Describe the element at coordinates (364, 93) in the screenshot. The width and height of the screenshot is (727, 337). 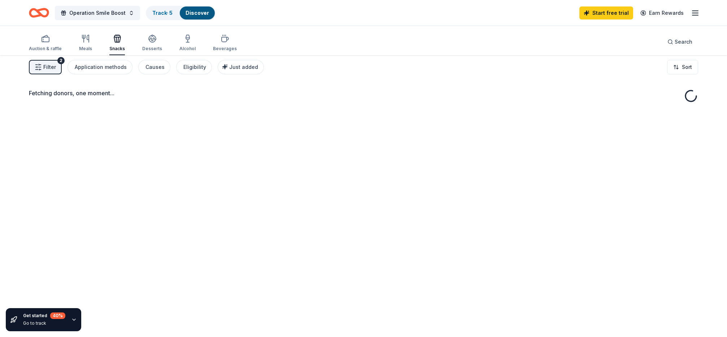
I see `div: Fetching donors, one moment...` at that location.